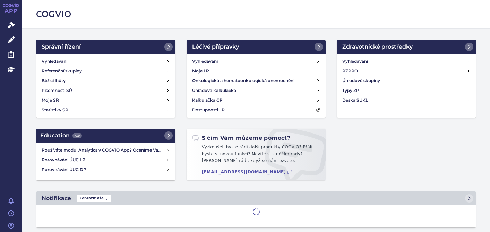  What do you see at coordinates (361, 81) in the screenshot?
I see `h4: Úhradové skupiny` at bounding box center [361, 81].